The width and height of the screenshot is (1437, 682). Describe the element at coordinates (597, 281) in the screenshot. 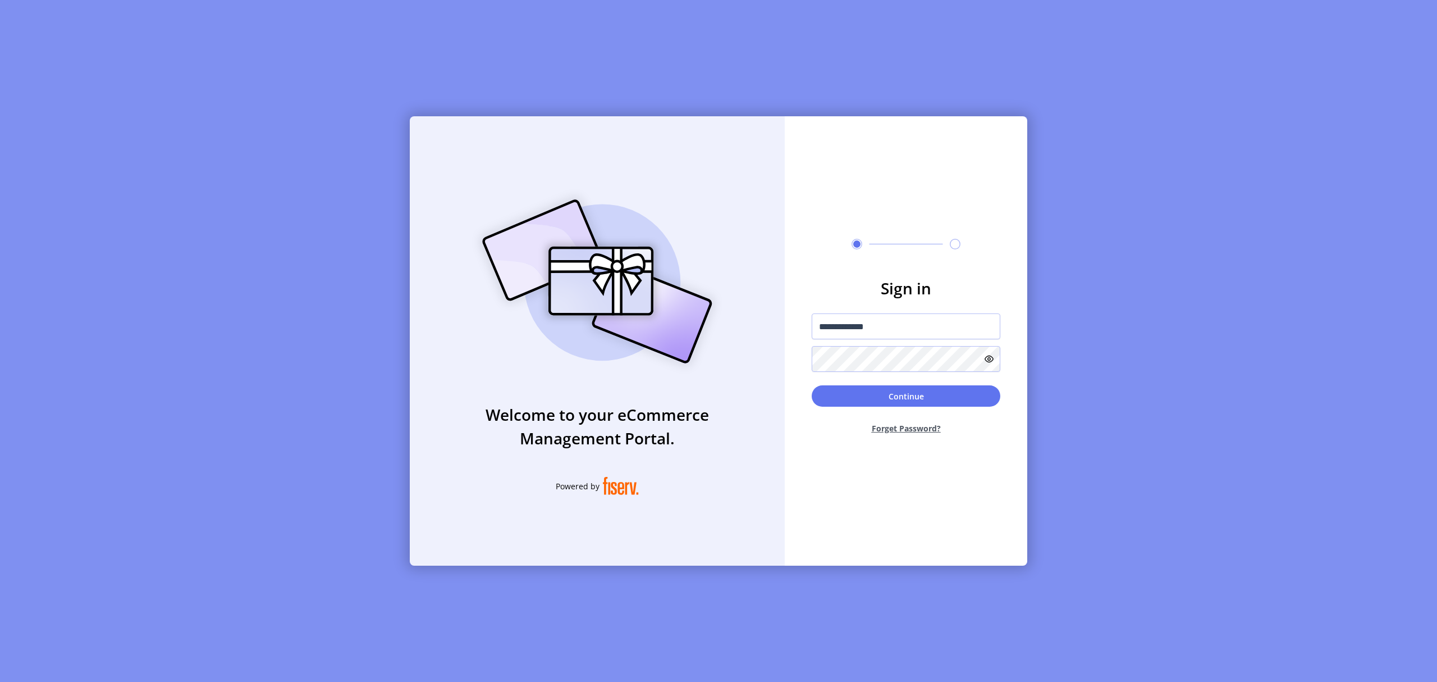

I see `img: card_Illustration.svg` at that location.